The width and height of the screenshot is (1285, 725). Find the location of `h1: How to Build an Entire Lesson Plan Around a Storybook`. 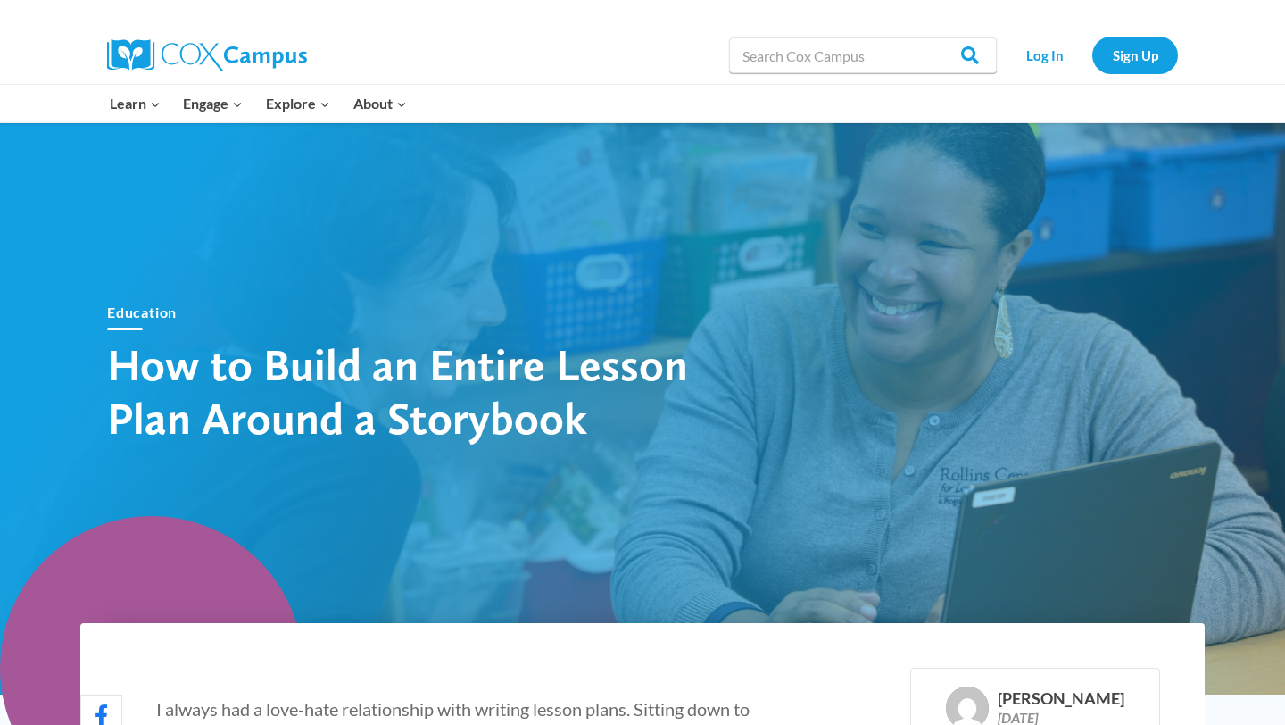

h1: How to Build an Entire Lesson Plan Around a Storybook is located at coordinates (419, 391).